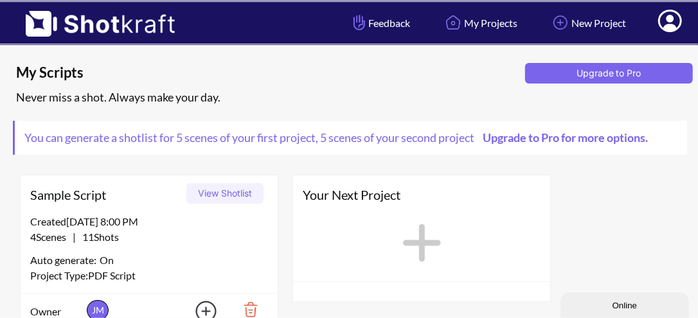 Image resolution: width=698 pixels, height=318 pixels. What do you see at coordinates (51, 236) in the screenshot?
I see `span: 4 Scenes` at bounding box center [51, 236].